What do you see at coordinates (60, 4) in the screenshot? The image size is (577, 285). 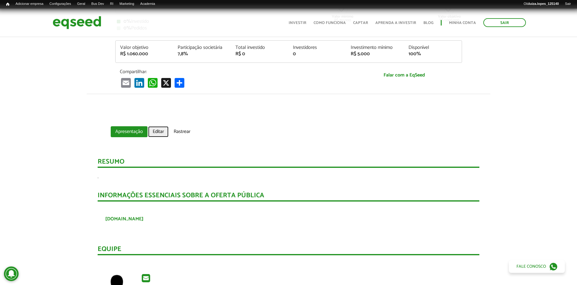 I see `a: Configurações` at bounding box center [60, 4].